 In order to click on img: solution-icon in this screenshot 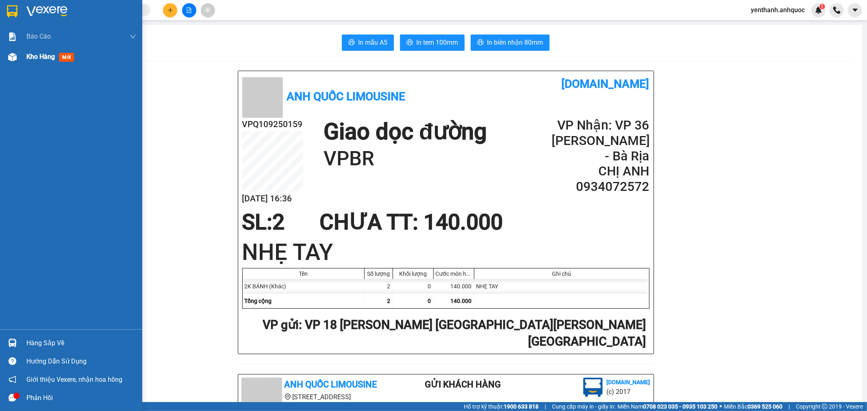, I will do `click(12, 37)`.